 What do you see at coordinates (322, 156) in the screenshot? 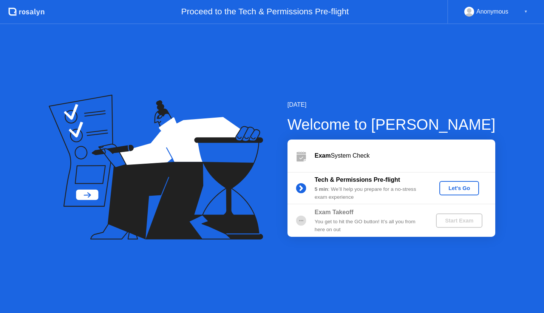
I see `b: Exam` at bounding box center [322, 156].